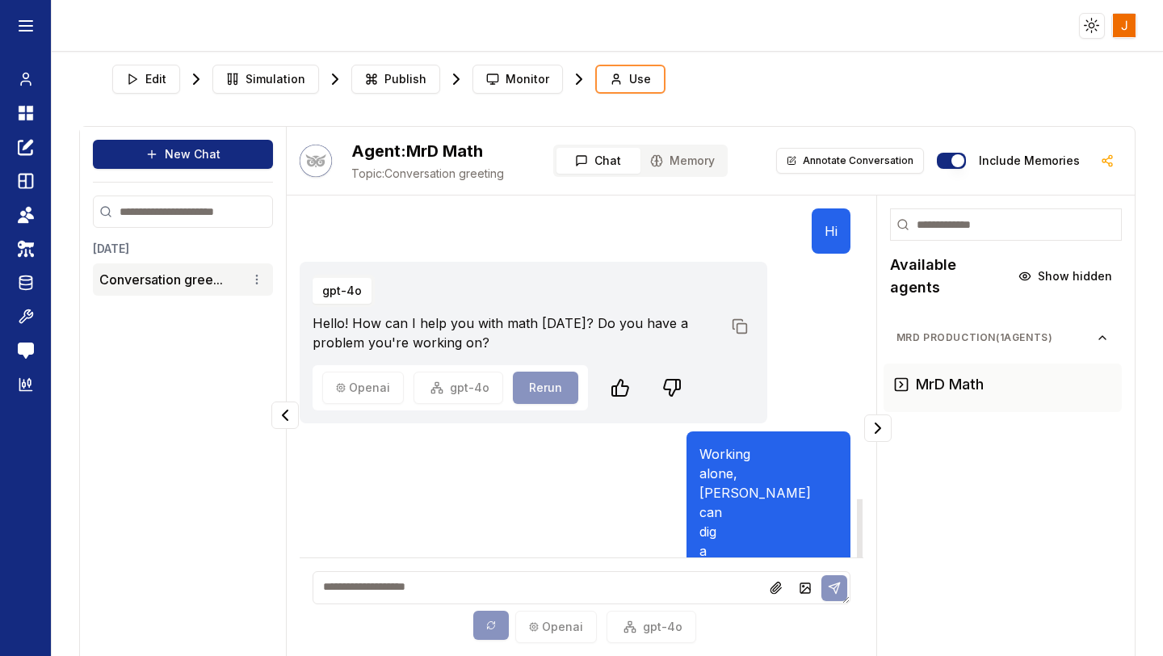 The image size is (1163, 656). What do you see at coordinates (995, 337) in the screenshot?
I see `span: MrD Production ( 1 agents)` at bounding box center [995, 337].